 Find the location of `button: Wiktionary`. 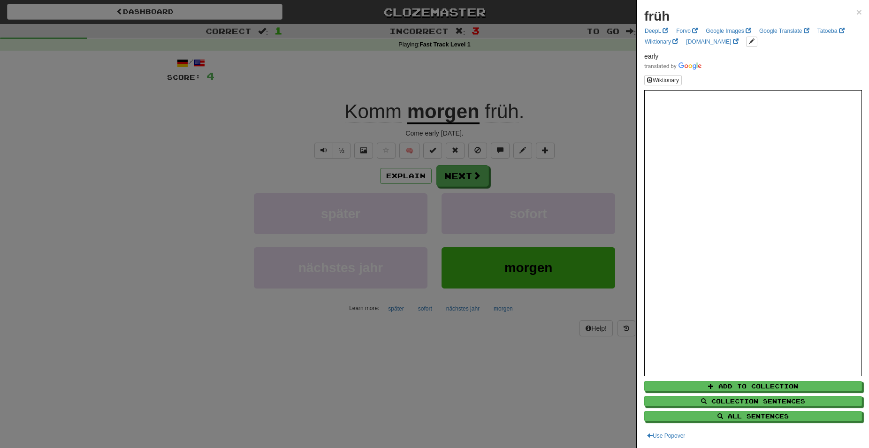

button: Wiktionary is located at coordinates (663, 80).